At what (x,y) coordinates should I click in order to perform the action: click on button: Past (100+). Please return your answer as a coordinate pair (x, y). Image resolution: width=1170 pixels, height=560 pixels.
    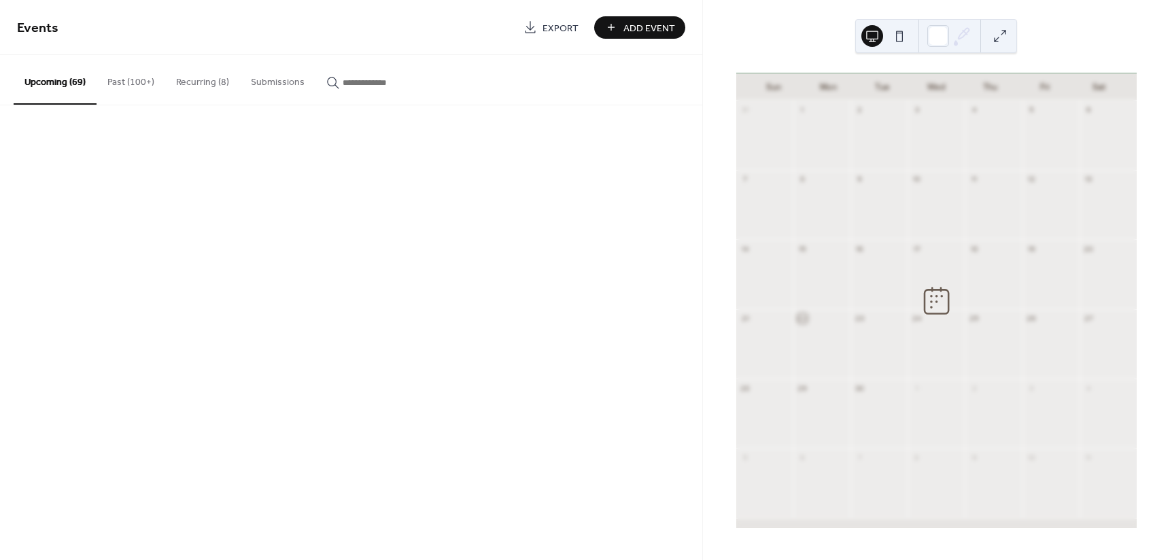
    Looking at the image, I should click on (130, 79).